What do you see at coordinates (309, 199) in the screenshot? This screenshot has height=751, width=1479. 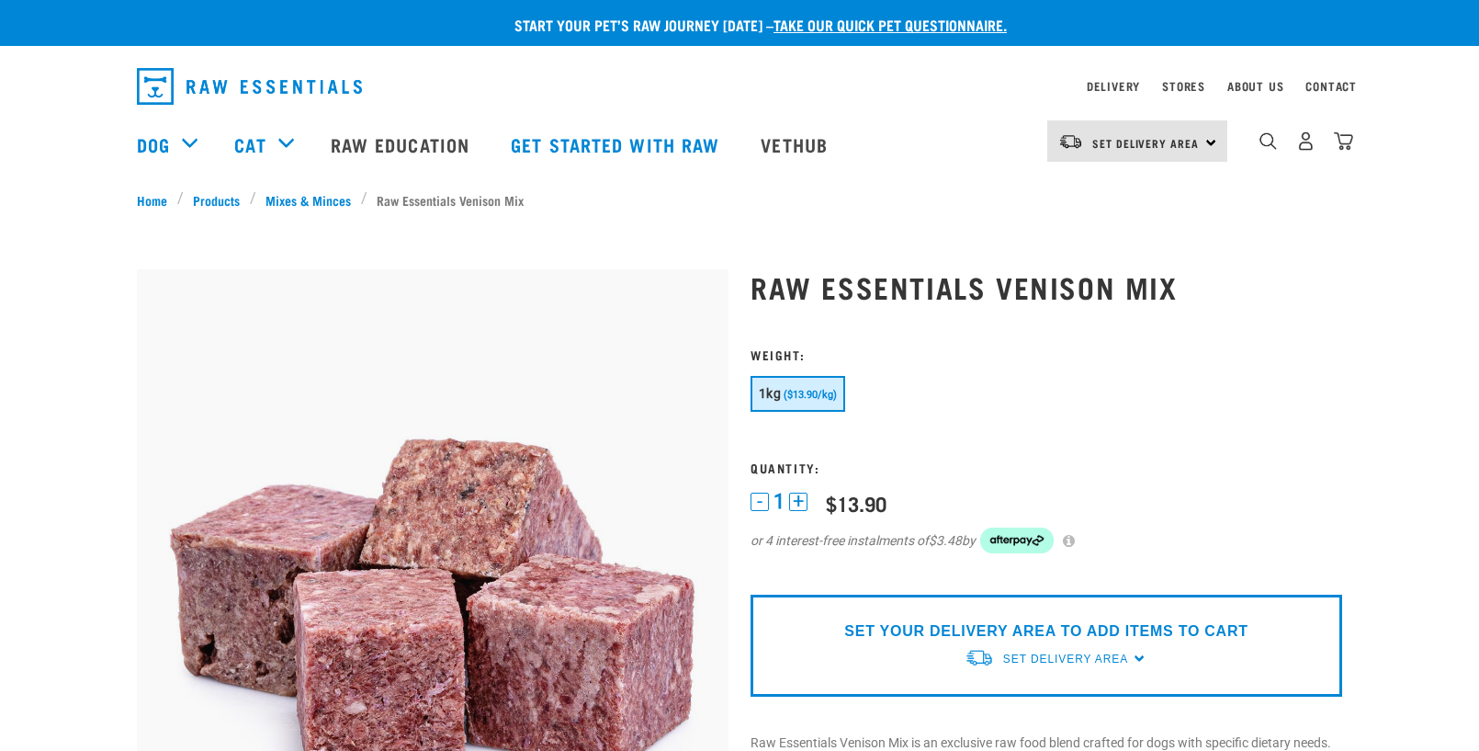 I see `a: Mixes & Minces` at bounding box center [309, 199].